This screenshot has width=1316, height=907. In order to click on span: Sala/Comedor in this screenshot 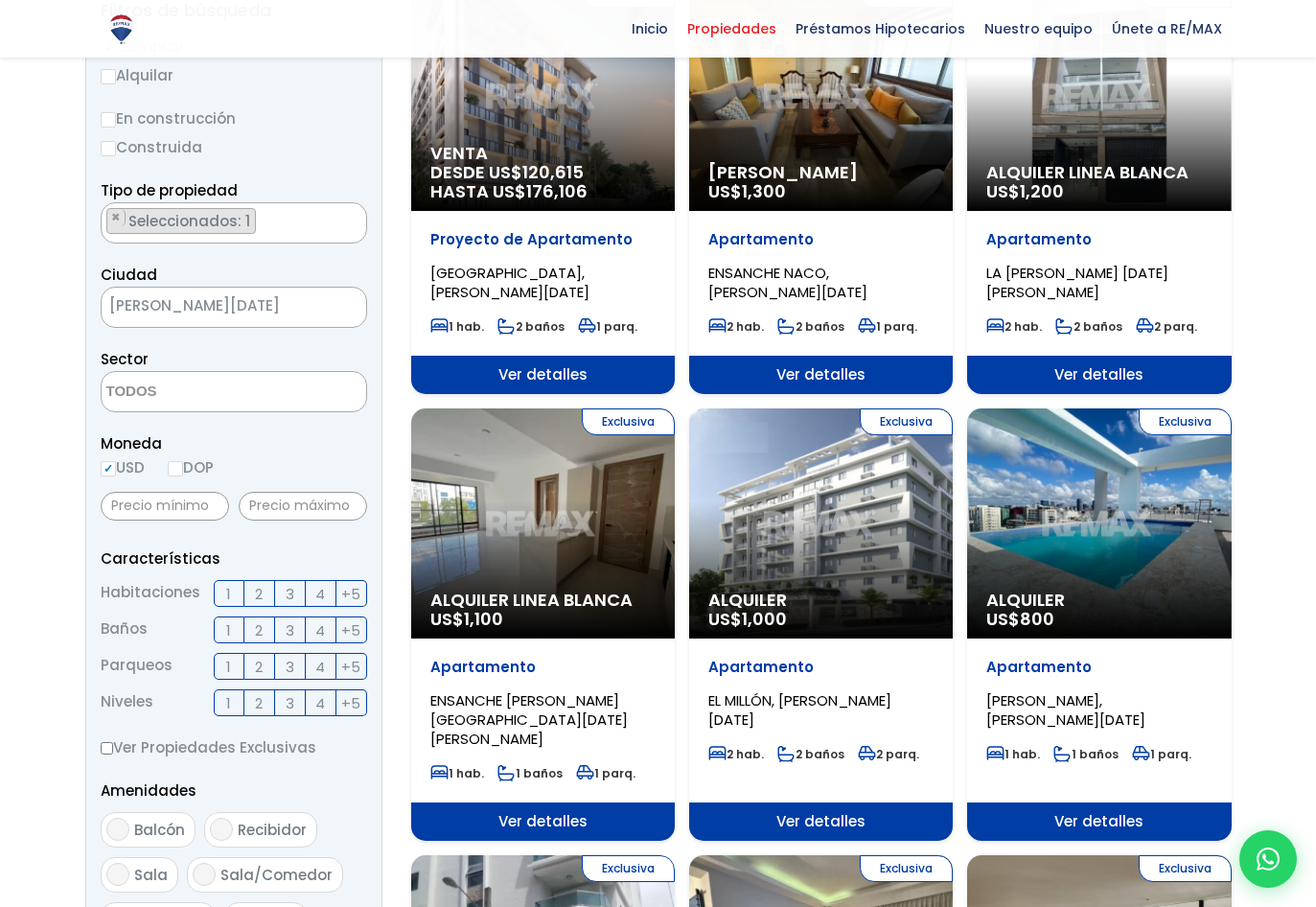, I will do `click(276, 874)`.